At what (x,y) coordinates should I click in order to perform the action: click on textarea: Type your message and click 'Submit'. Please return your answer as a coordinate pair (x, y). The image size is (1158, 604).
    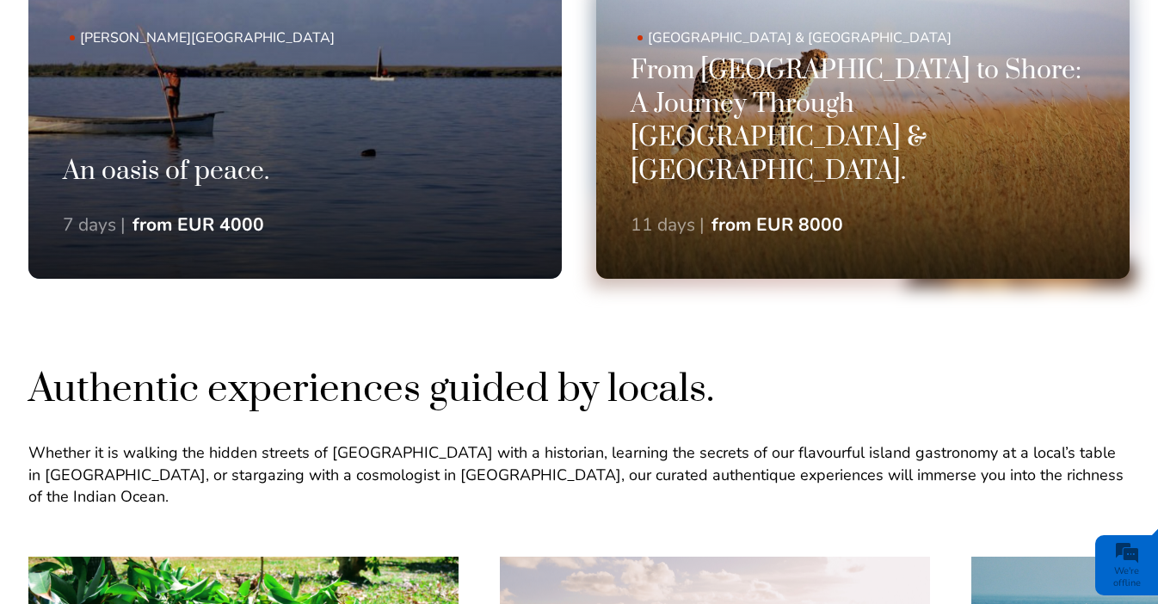
    Looking at the image, I should click on (168, 360).